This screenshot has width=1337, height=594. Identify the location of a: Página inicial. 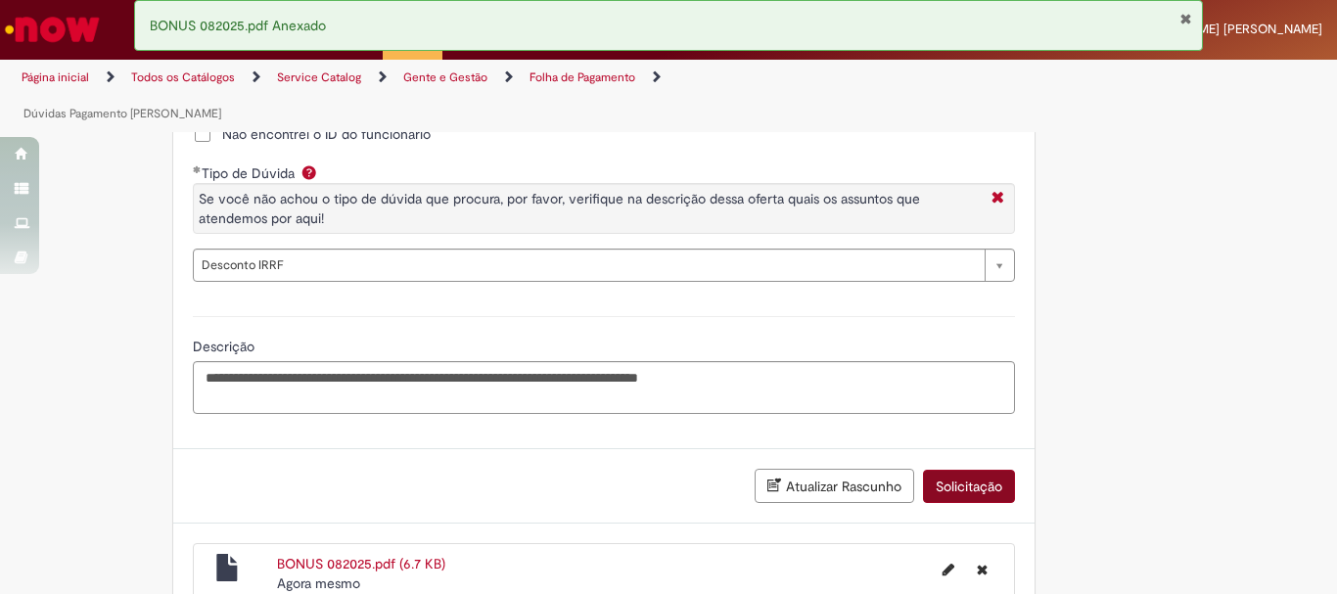
(55, 77).